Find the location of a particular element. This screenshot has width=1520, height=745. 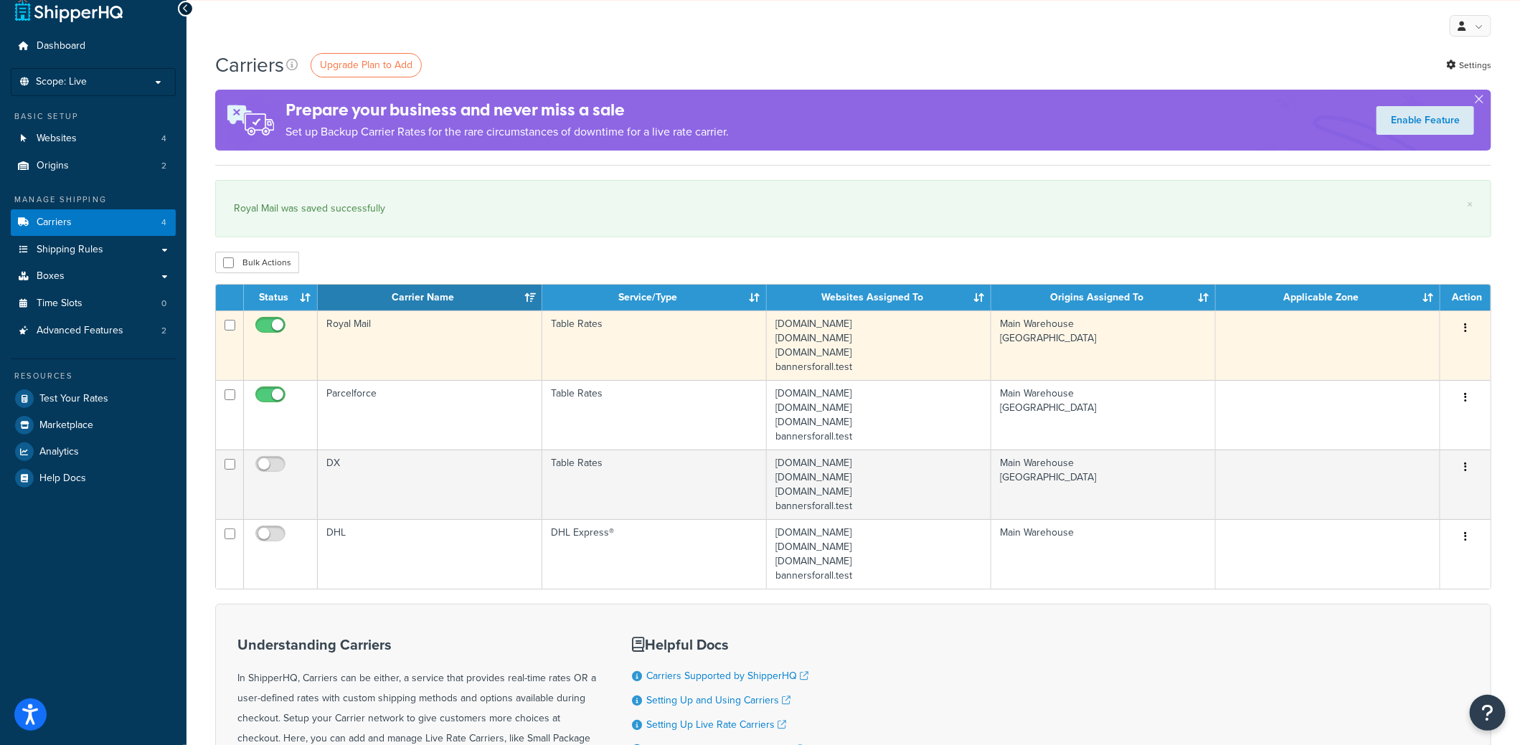

th: Websites Assigned To: activate to sort column ascending is located at coordinates (879, 298).